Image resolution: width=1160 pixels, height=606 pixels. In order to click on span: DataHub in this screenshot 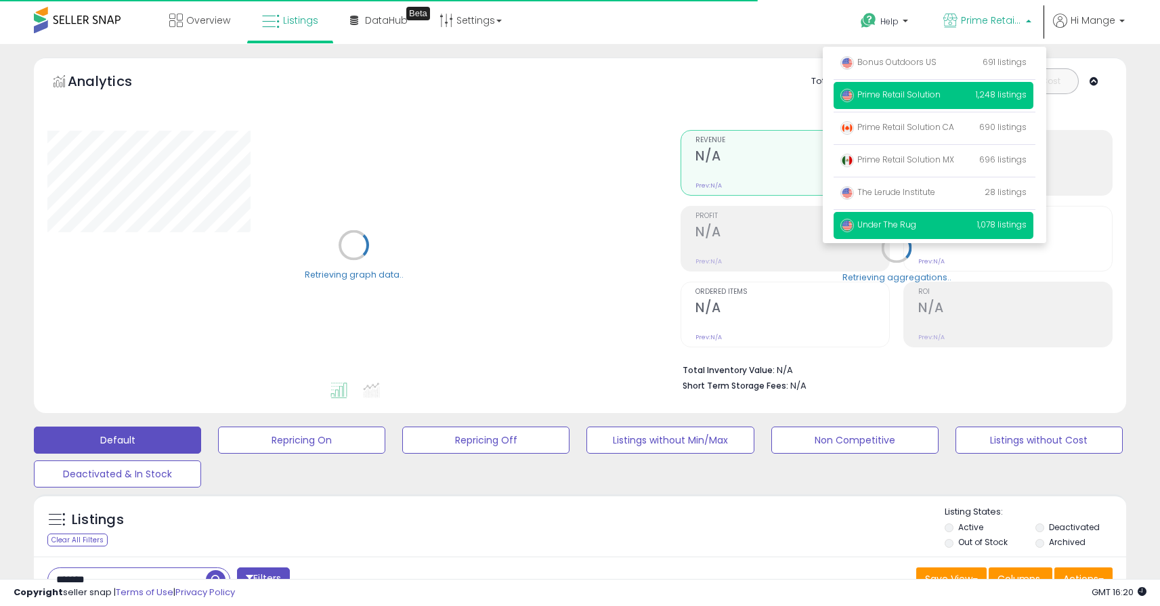, I will do `click(386, 20)`.